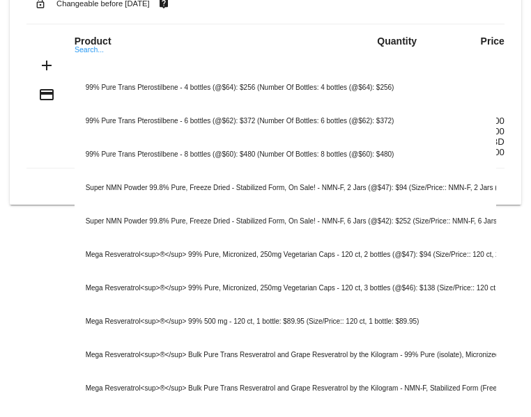 This screenshot has height=417, width=531. What do you see at coordinates (286, 255) in the screenshot?
I see `div: Mega Resveratrol<sup>®</sup> 99% Pure, Micronized, 250mg Vegetarian Caps - 120 ct, 2 bottles (@$4...` at bounding box center [286, 255].